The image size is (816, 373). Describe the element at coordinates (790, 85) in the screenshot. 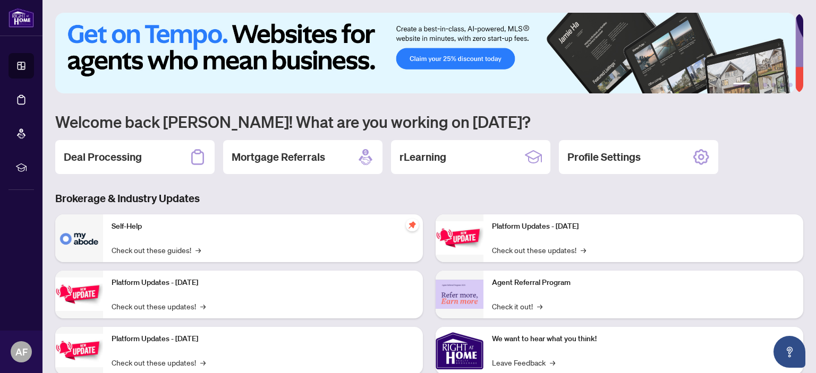

I see `button: 6` at that location.